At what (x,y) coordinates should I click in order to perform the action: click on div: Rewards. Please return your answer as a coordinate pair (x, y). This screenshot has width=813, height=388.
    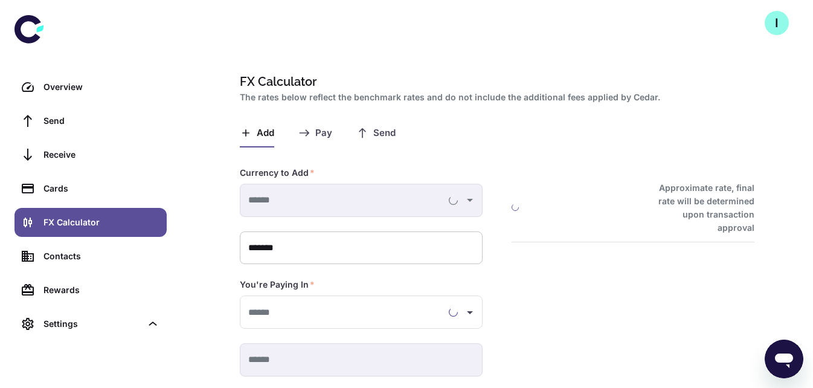
    Looking at the image, I should click on (101, 290).